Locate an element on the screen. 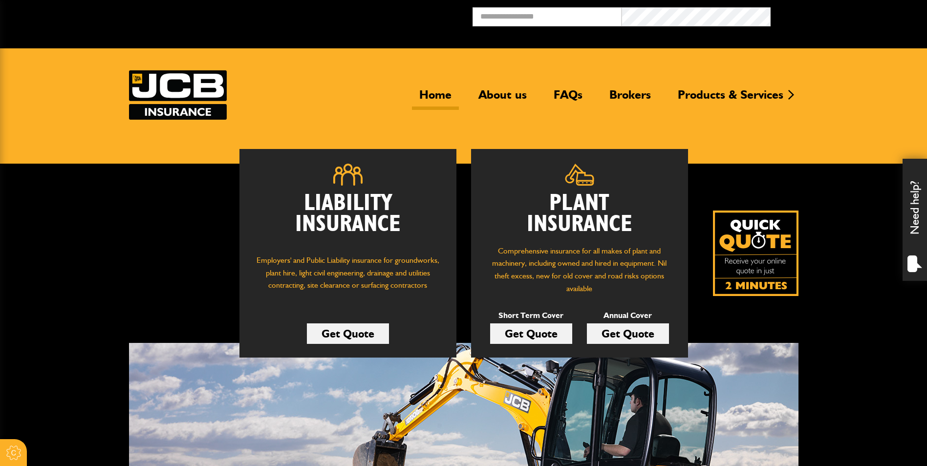 The image size is (927, 466). h2: Liability Insurance is located at coordinates (348, 219).